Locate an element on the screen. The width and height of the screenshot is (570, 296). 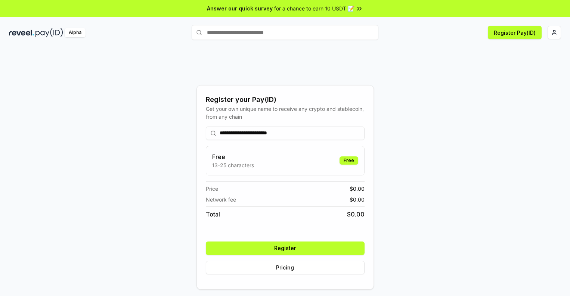
div: Alpha is located at coordinates (75, 33).